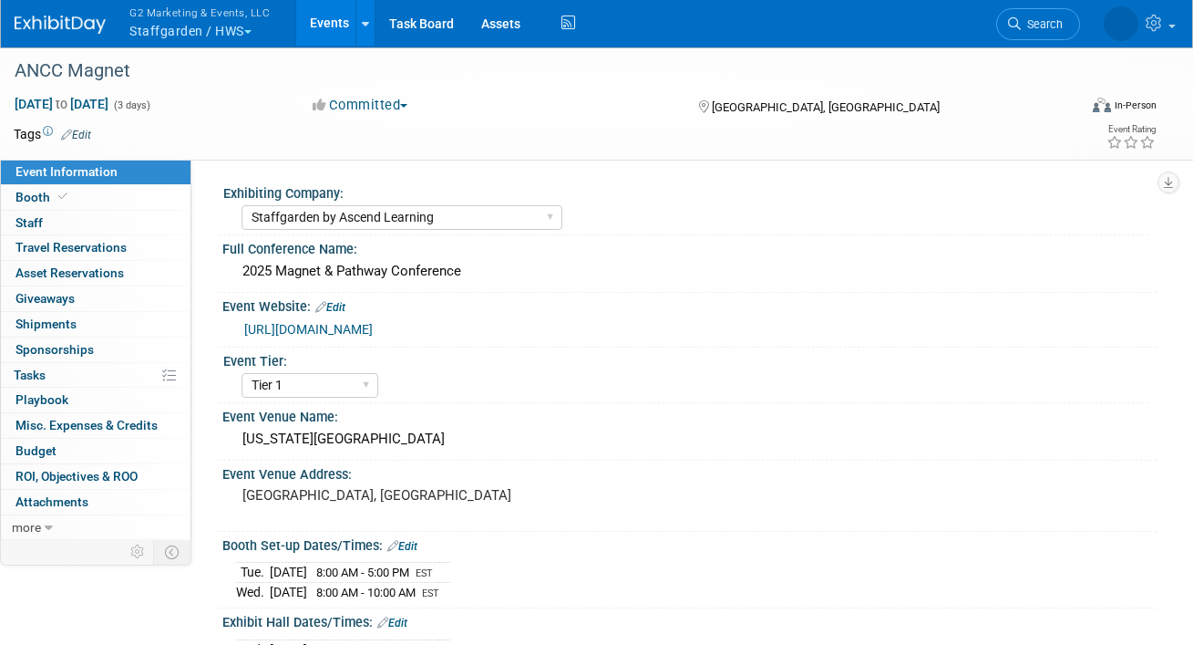 This screenshot has width=1193, height=645. What do you see at coordinates (61, 104) in the screenshot?
I see `span: to` at bounding box center [61, 104].